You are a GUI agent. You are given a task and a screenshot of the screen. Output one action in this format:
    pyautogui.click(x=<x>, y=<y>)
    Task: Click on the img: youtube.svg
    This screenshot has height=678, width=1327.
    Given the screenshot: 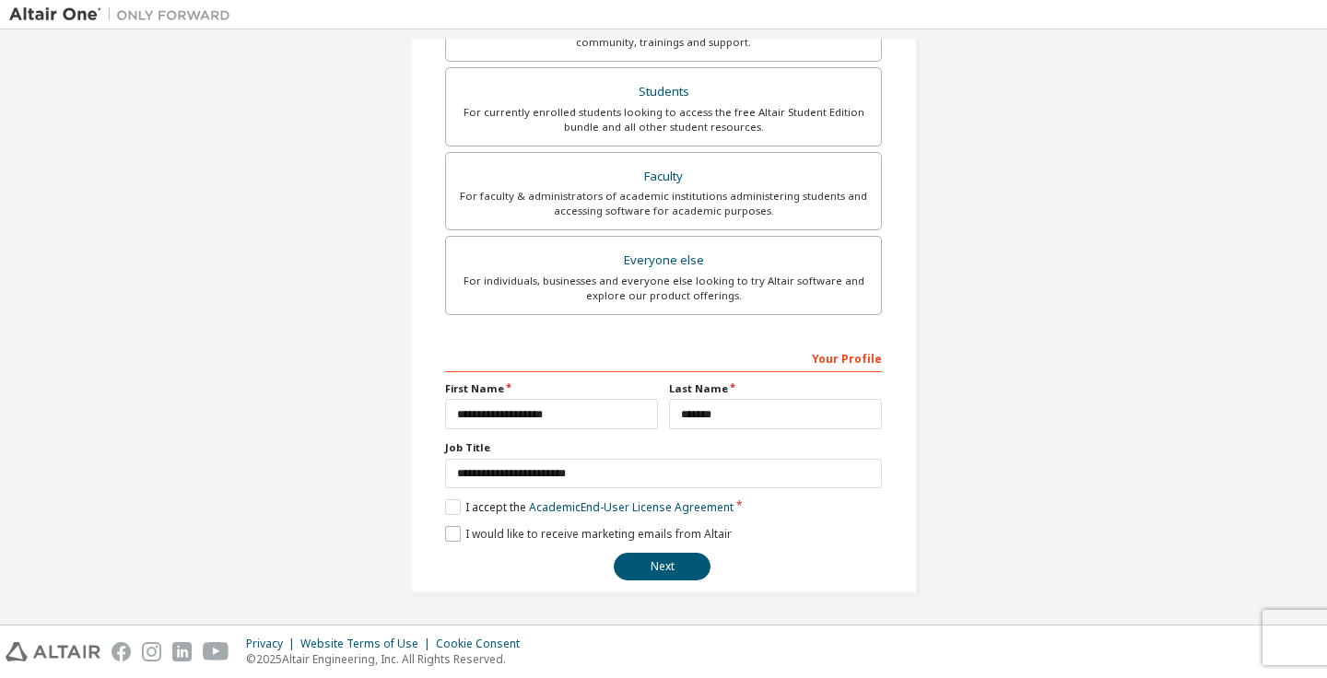 What is the action you would take?
    pyautogui.click(x=216, y=651)
    